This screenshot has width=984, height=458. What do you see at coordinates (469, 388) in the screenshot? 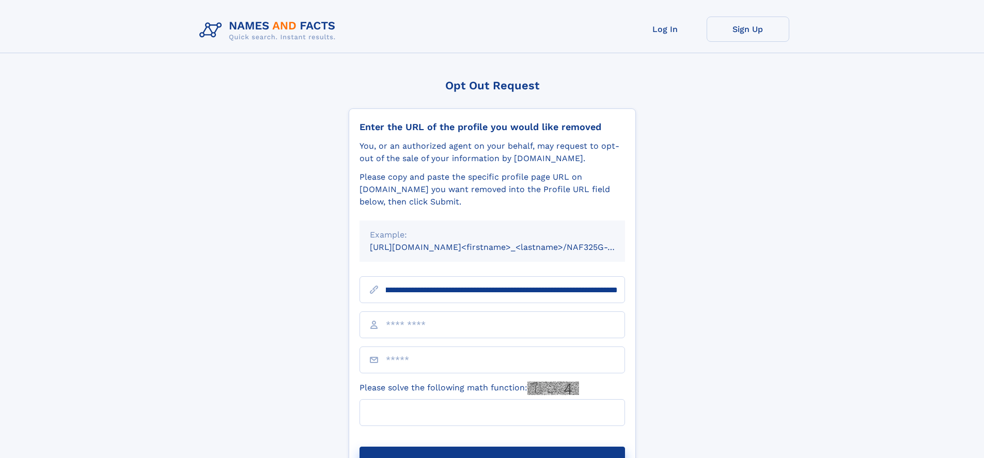
I see `label: Please solve the following math function:` at bounding box center [469, 388].